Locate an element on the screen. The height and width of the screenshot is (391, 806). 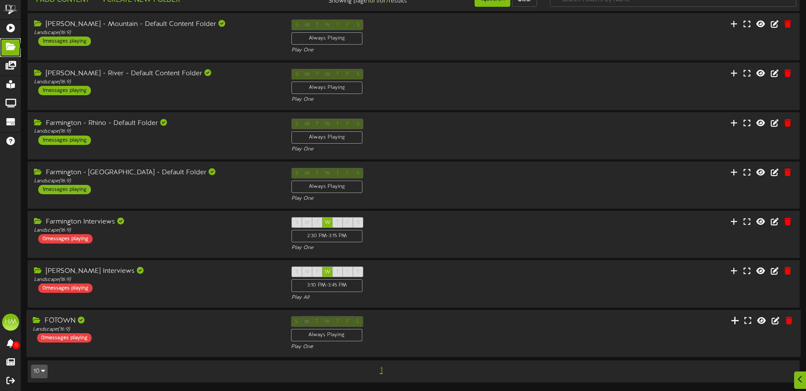
div: 2:30 PM - 3:15 PM is located at coordinates (327, 236).